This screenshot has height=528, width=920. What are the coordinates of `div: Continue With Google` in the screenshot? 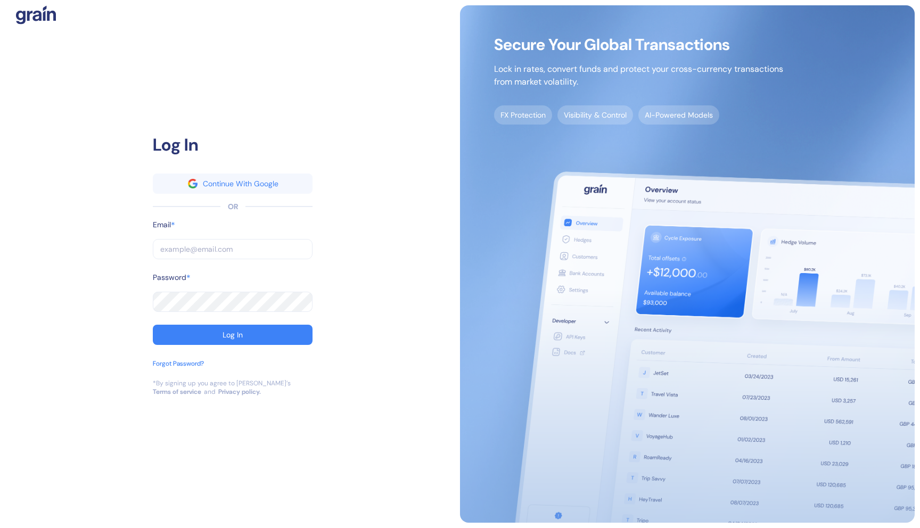 It's located at (241, 184).